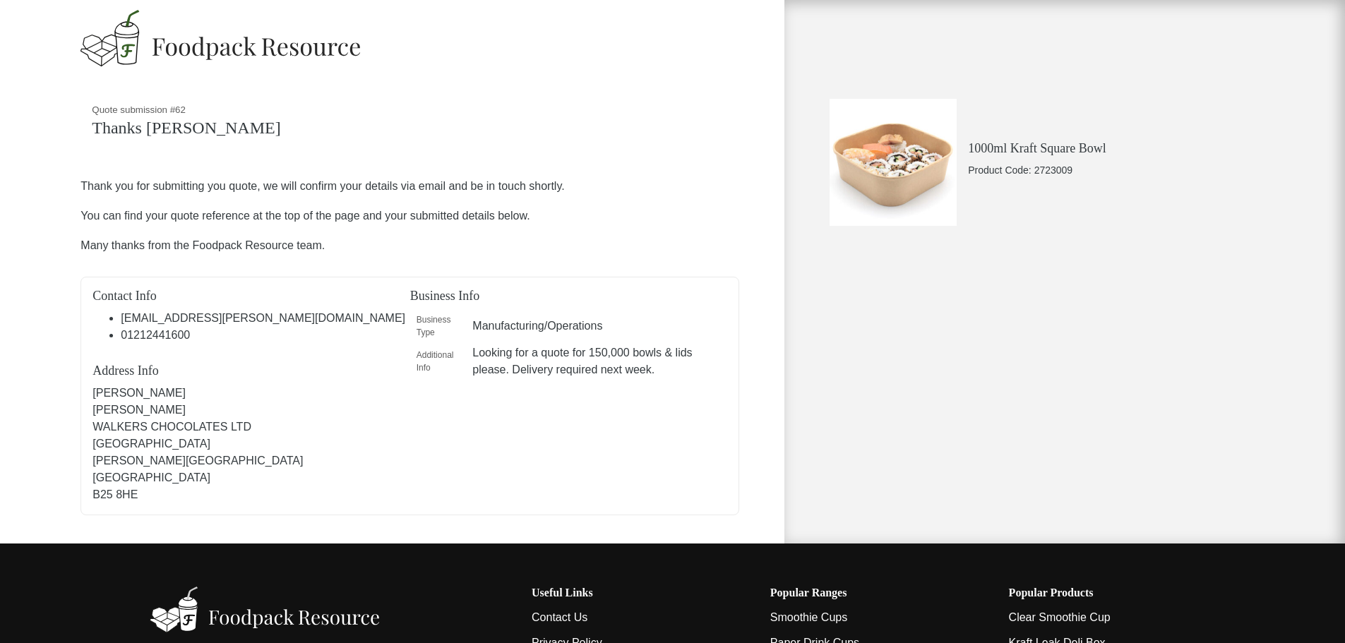 The width and height of the screenshot is (1345, 643). Describe the element at coordinates (893, 162) in the screenshot. I see `img: 2723009-1000ml-Square-Kraft-Bowl-with-Sushi-contents-scaled-1-300x300.jpg` at that location.